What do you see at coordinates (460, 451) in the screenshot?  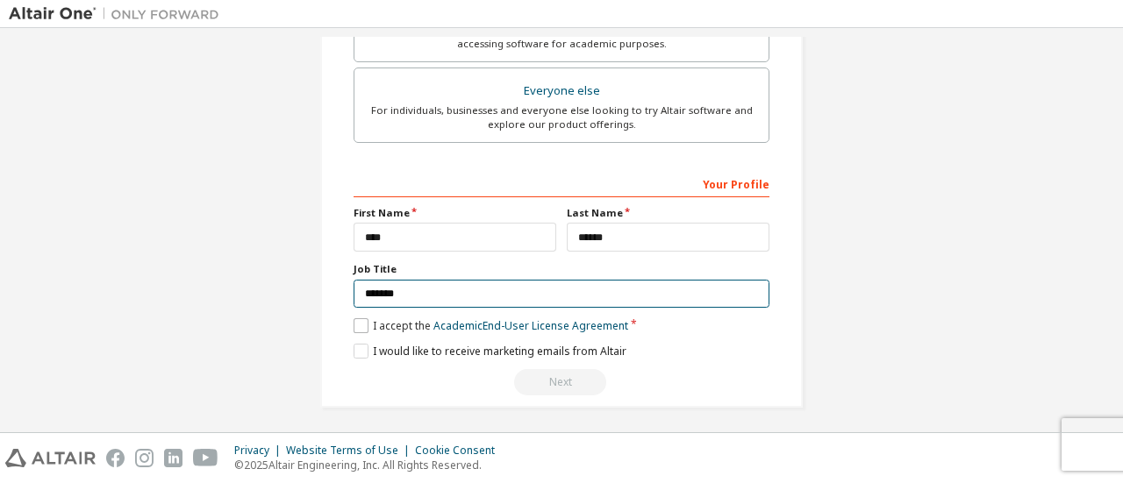 I see `div: Cookie Consent` at bounding box center [460, 451].